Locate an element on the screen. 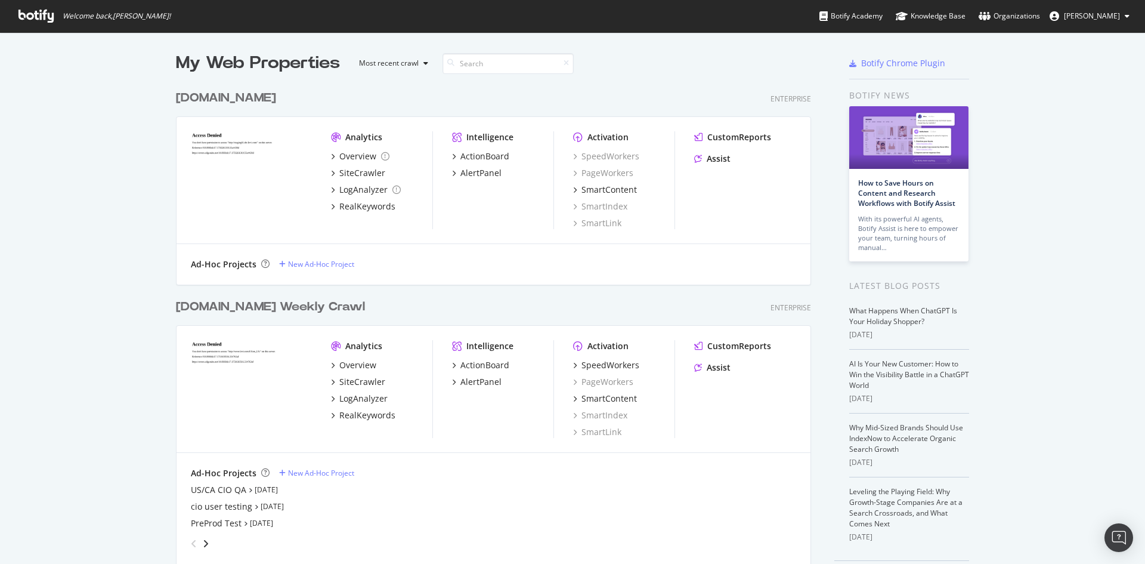  div: Knowledge Base is located at coordinates (930, 16).